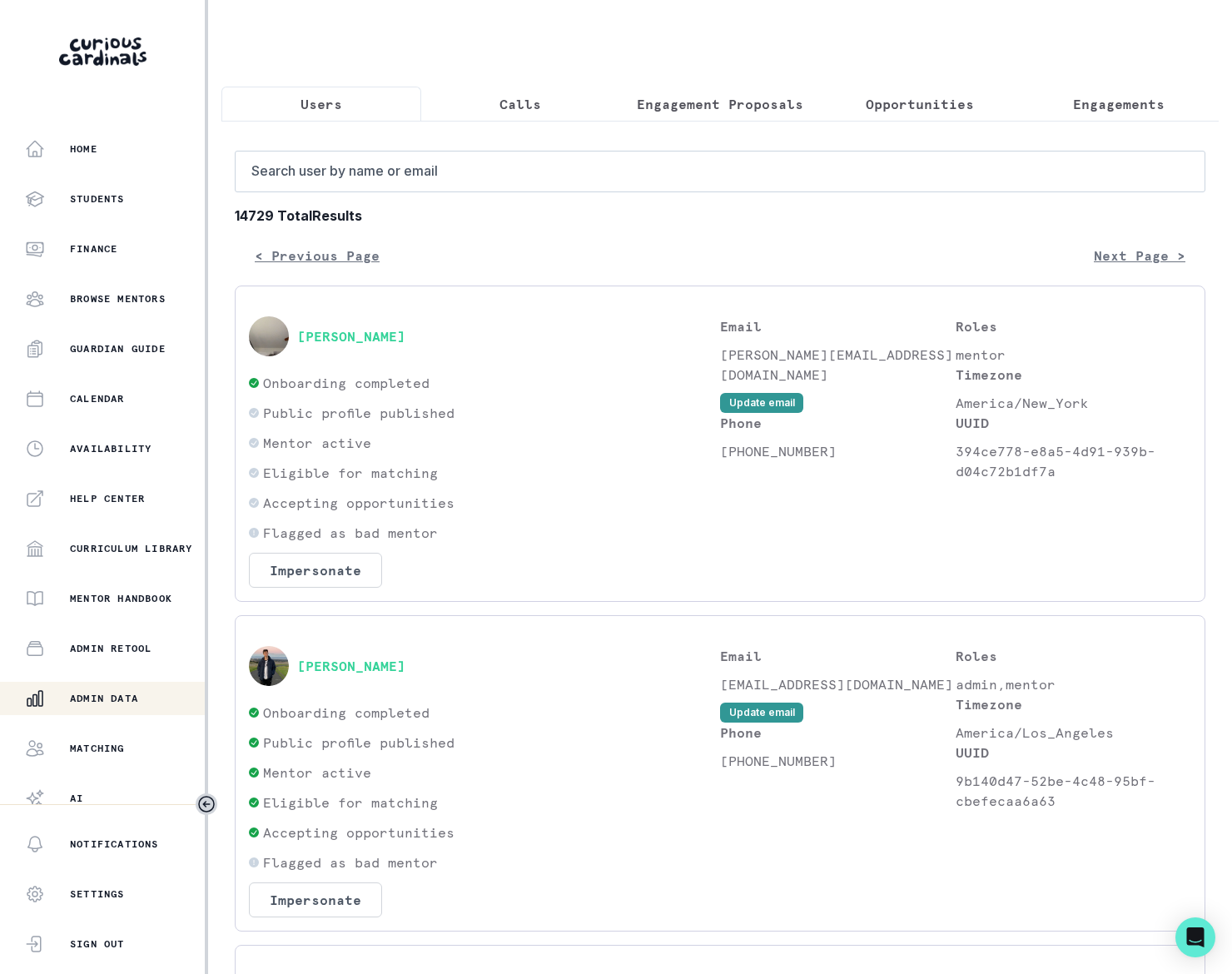  I want to click on p: Home, so click(84, 149).